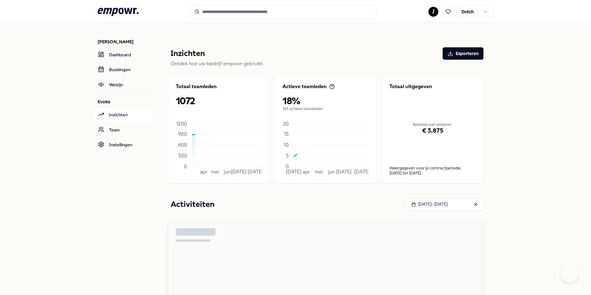  What do you see at coordinates (287, 155) in the screenshot?
I see `tspan: 5` at bounding box center [287, 155].